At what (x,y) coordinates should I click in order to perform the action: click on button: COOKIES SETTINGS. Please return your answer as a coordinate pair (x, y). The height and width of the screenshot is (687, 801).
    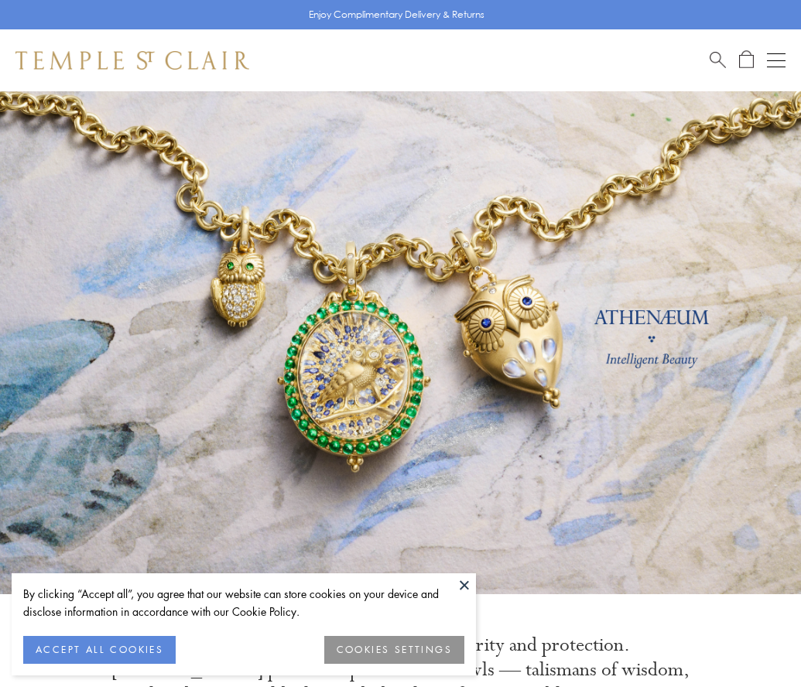
    Looking at the image, I should click on (394, 650).